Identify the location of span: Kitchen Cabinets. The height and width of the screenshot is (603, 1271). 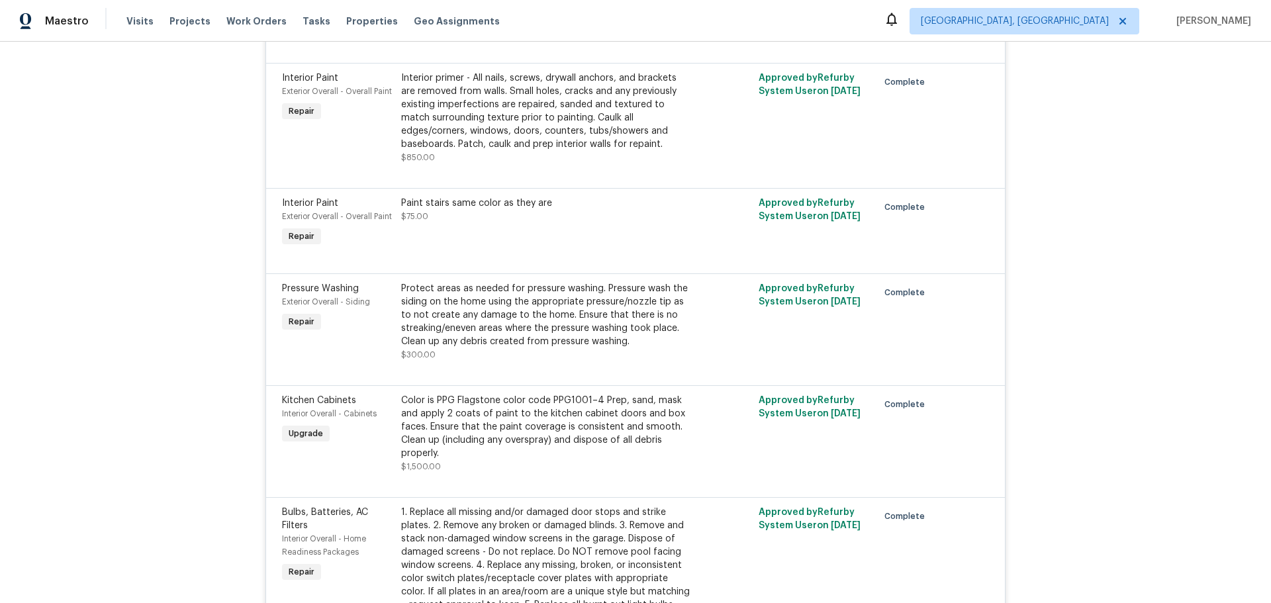
(319, 400).